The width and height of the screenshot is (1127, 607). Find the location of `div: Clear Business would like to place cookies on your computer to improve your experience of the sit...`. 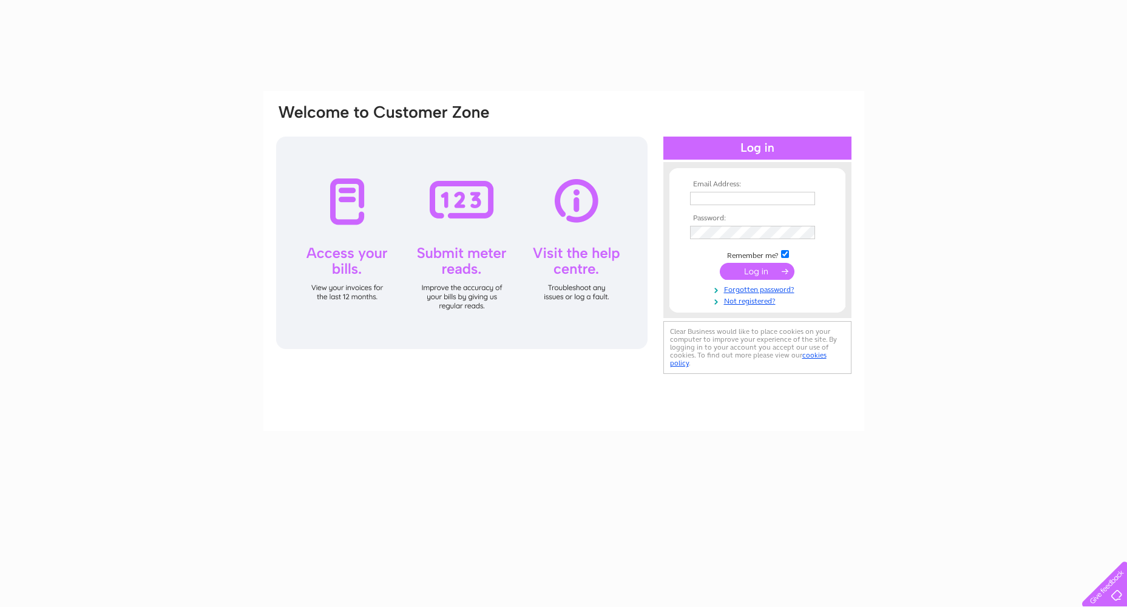

div: Clear Business would like to place cookies on your computer to improve your experience of the sit... is located at coordinates (757, 347).